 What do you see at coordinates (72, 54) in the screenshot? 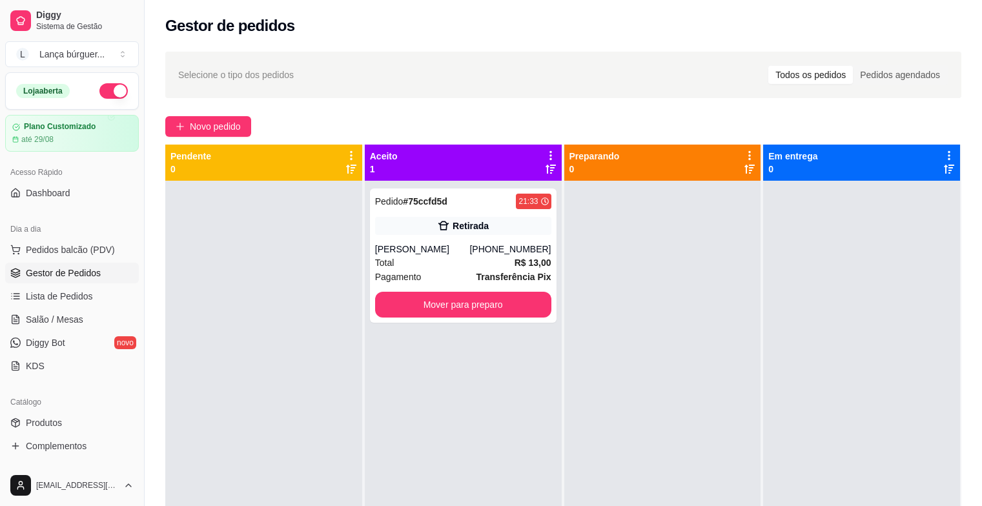
I see `button: Select a team` at bounding box center [72, 54].